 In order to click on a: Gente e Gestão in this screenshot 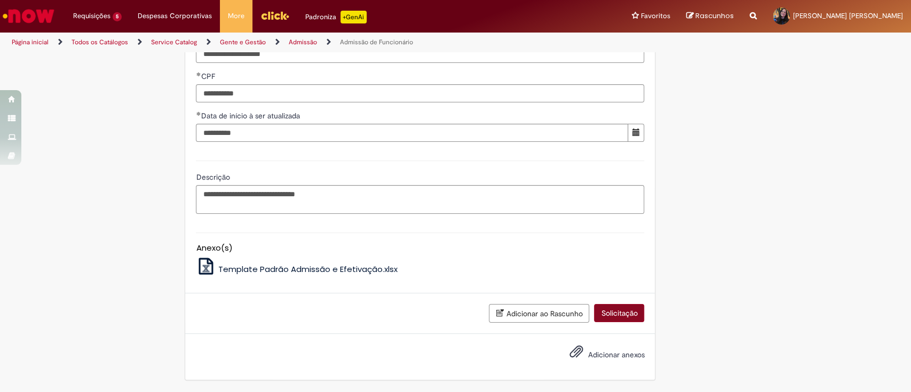, I will do `click(243, 42)`.